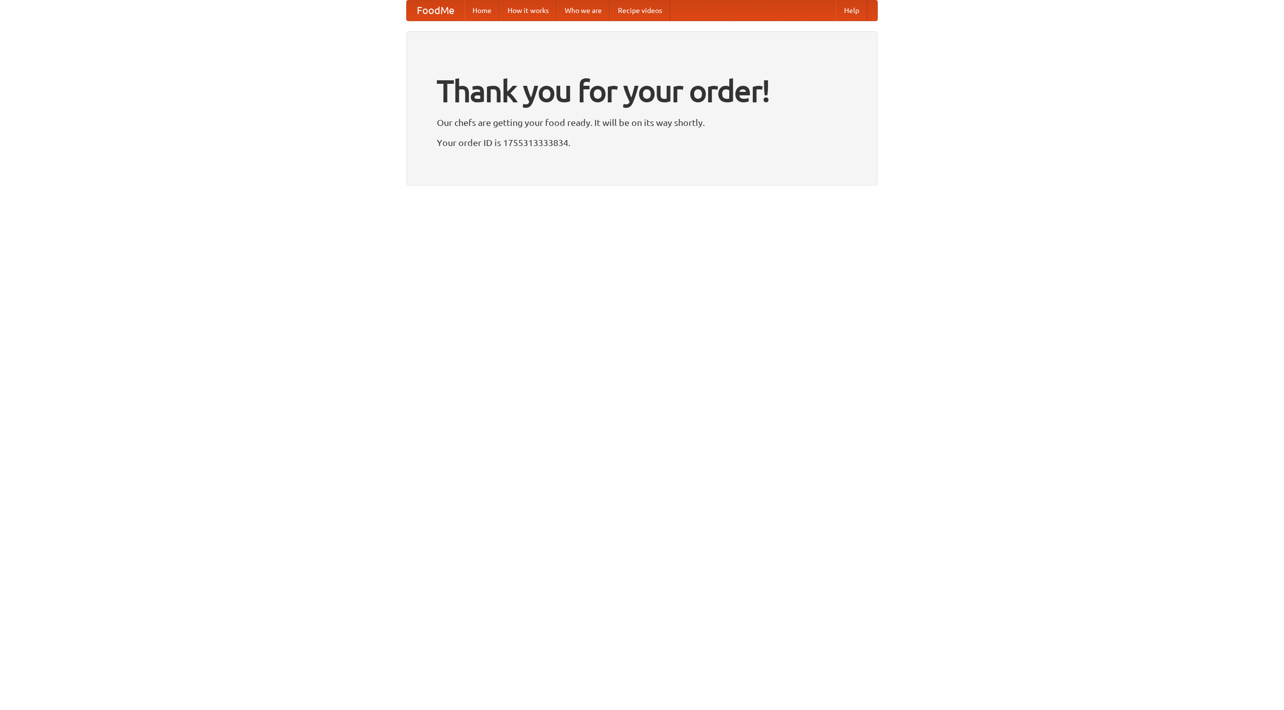 The width and height of the screenshot is (1284, 710). What do you see at coordinates (435, 11) in the screenshot?
I see `a: FoodMe` at bounding box center [435, 11].